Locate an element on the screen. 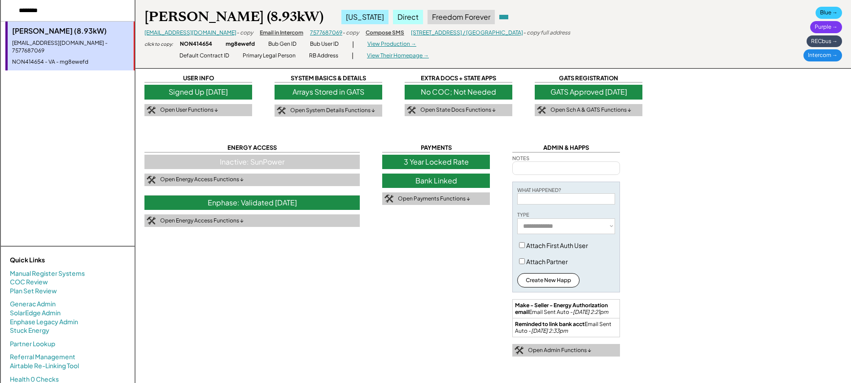 This screenshot has width=851, height=383. div: NON414654 is located at coordinates (196, 44).